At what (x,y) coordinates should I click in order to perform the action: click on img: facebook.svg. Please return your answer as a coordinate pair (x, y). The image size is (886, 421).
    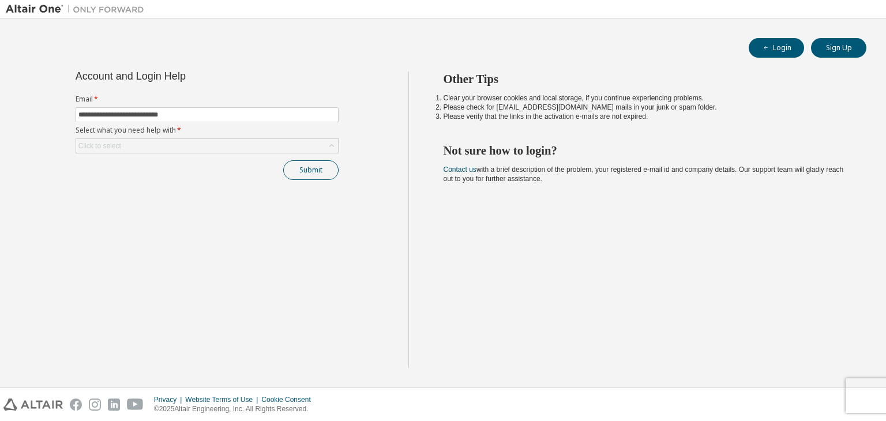
    Looking at the image, I should click on (76, 404).